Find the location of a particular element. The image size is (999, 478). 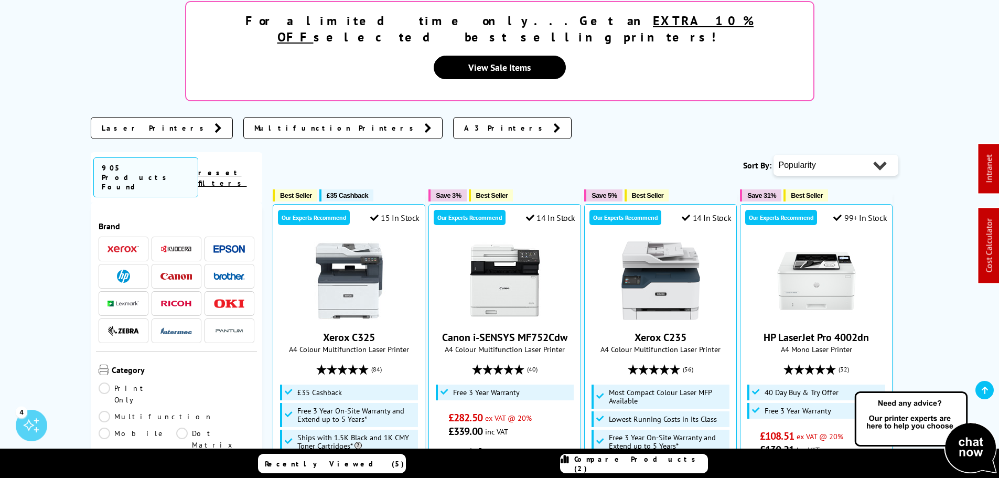

span: £108.51 is located at coordinates (777, 436).